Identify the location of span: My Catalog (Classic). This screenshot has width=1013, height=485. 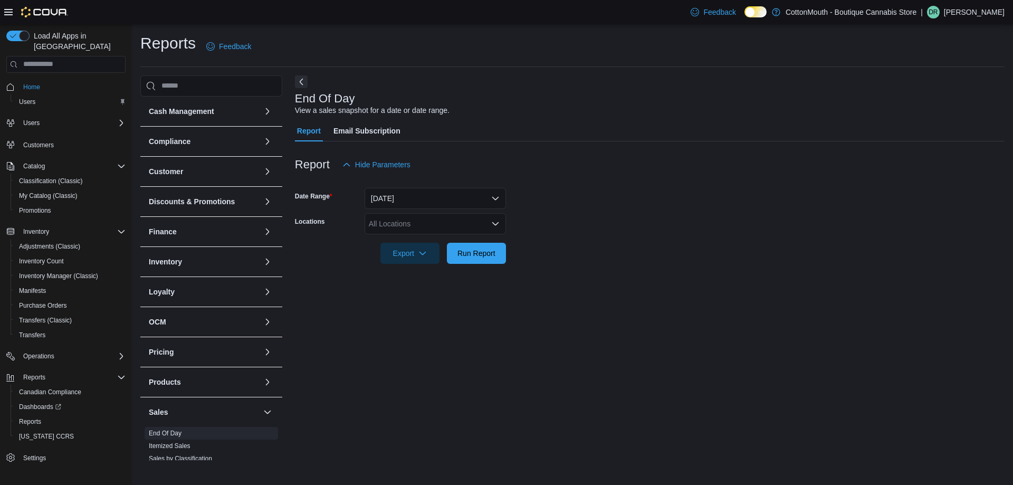
(48, 196).